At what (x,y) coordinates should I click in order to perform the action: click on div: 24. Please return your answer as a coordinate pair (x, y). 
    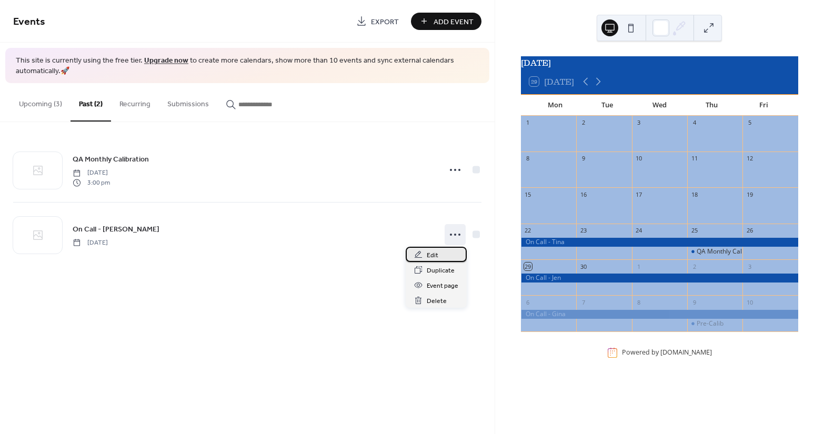
    Looking at the image, I should click on (639, 230).